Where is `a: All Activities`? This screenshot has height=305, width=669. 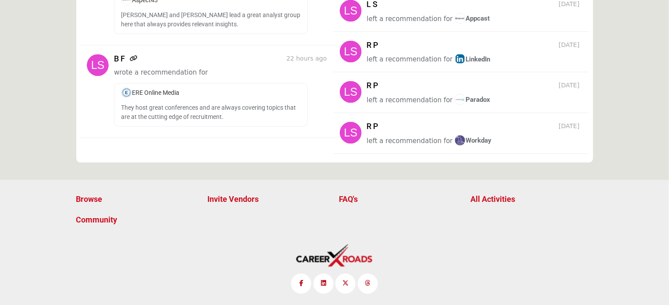
a: All Activities is located at coordinates (532, 199).